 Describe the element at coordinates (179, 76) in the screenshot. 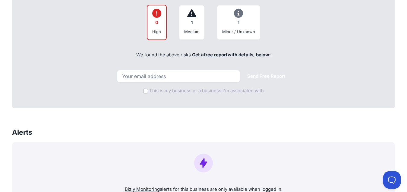

I see `input: Your email address` at that location.